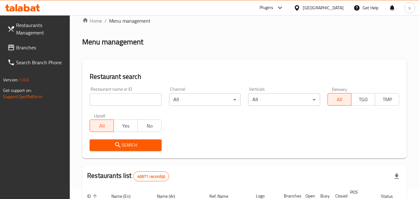  Describe the element at coordinates (151, 176) in the screenshot. I see `div: Total records count` at that location.